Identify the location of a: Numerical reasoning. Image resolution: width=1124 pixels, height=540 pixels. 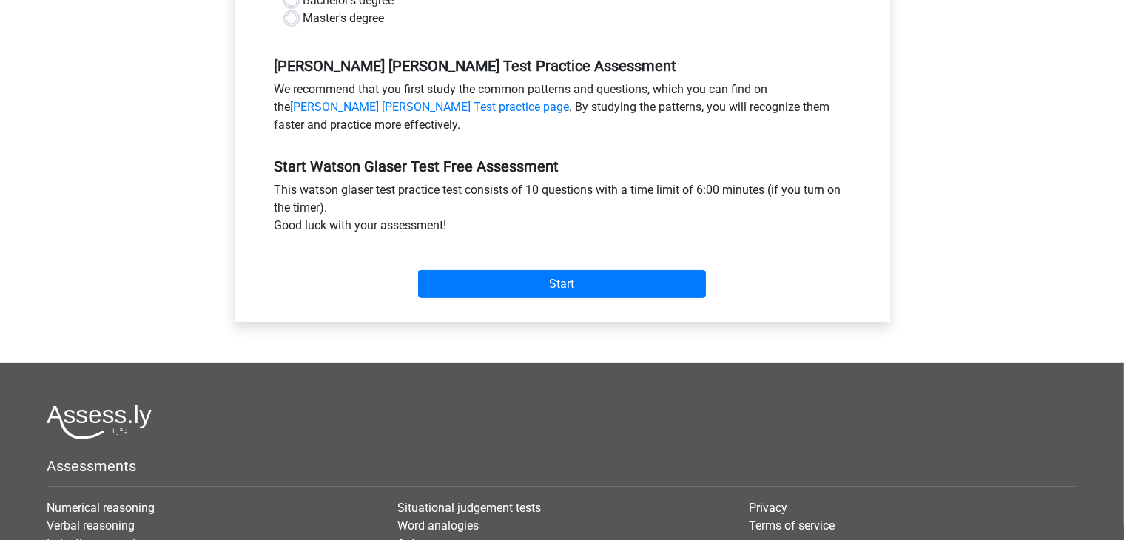
(101, 508).